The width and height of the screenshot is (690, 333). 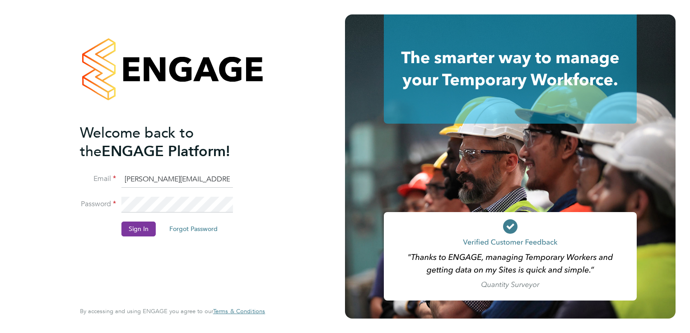 I want to click on button: Sign In, so click(x=139, y=229).